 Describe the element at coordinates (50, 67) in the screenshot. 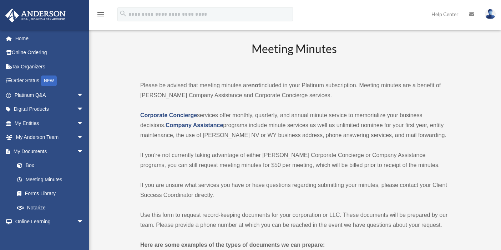

I see `a: Tax Organizers` at that location.